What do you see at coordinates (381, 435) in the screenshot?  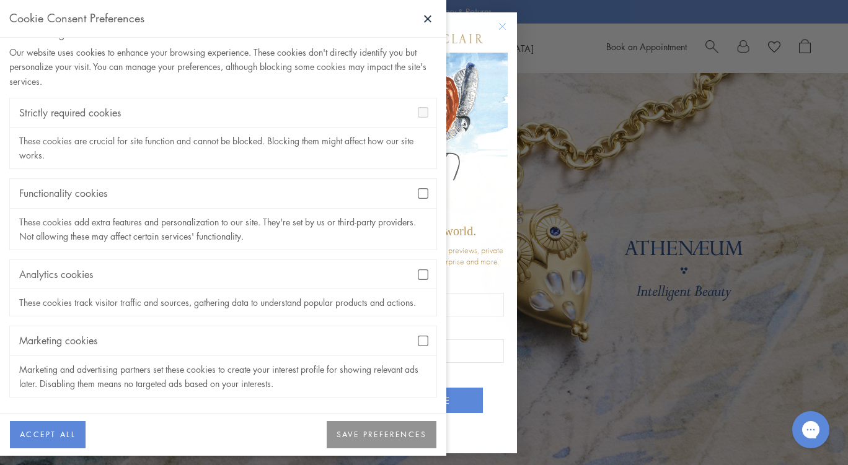 I see `button: SAVE PREFERENCES` at bounding box center [381, 435].